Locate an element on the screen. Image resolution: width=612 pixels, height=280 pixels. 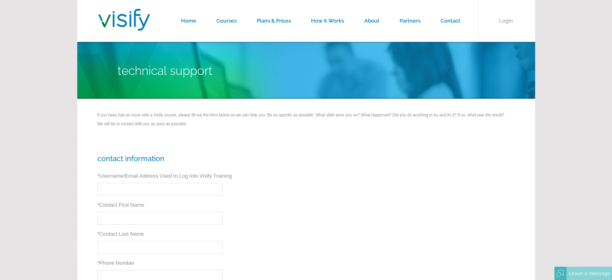
span: Technical Support is located at coordinates (165, 70).